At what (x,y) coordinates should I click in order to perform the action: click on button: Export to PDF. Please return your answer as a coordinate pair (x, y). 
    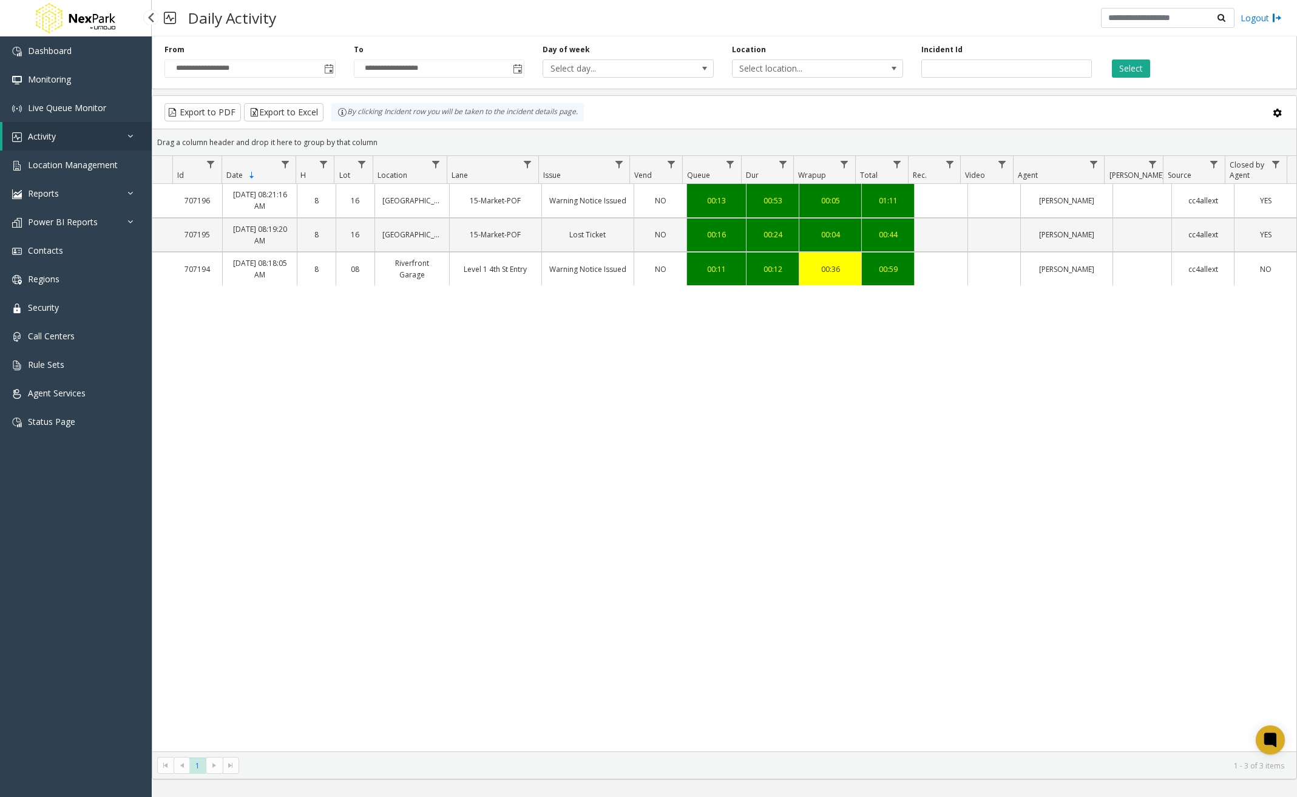
    Looking at the image, I should click on (203, 112).